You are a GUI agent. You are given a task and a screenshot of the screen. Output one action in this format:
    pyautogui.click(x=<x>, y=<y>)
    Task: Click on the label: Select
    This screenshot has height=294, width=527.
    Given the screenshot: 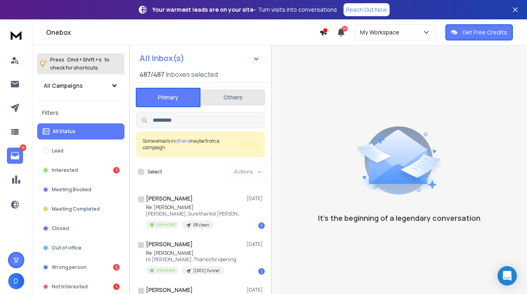 What is the action you would take?
    pyautogui.click(x=155, y=172)
    